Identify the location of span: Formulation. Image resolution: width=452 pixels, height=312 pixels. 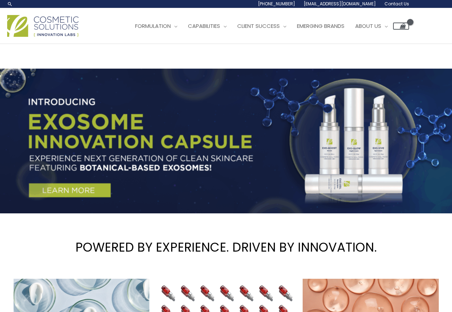
(153, 26).